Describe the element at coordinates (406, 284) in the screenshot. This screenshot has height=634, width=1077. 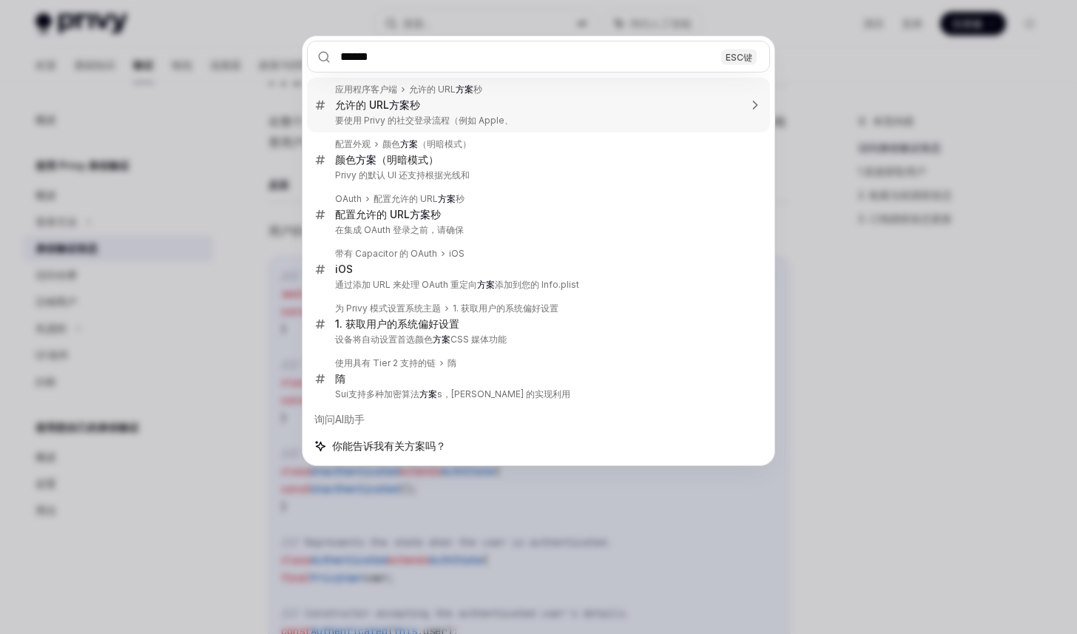
I see `font: 通过添加 URL 来处理 OAuth 重定向` at that location.